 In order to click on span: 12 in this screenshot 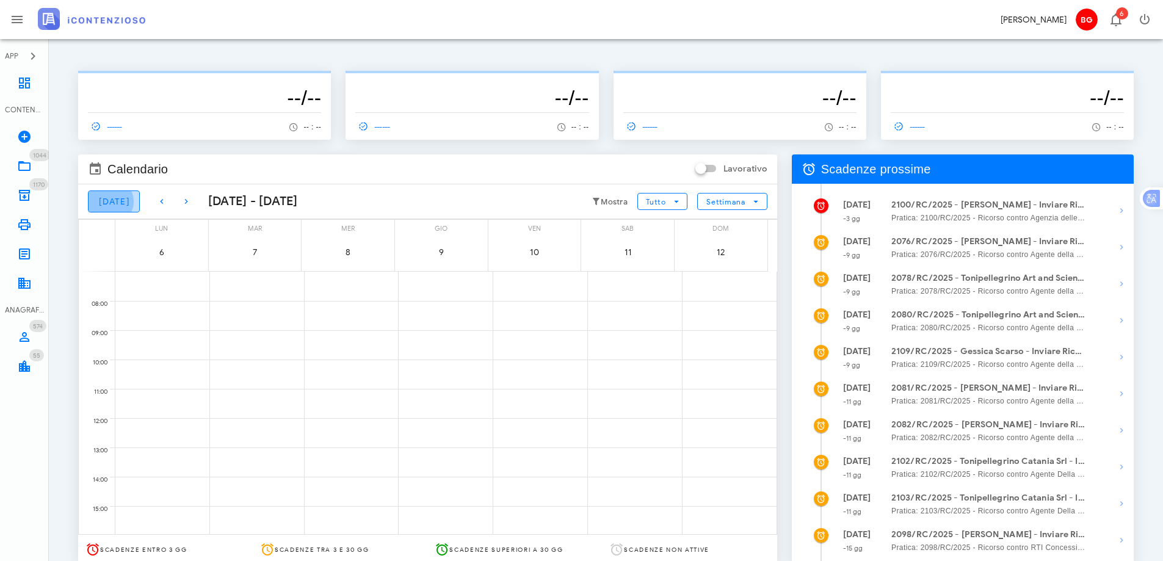, I will do `click(721, 252)`.